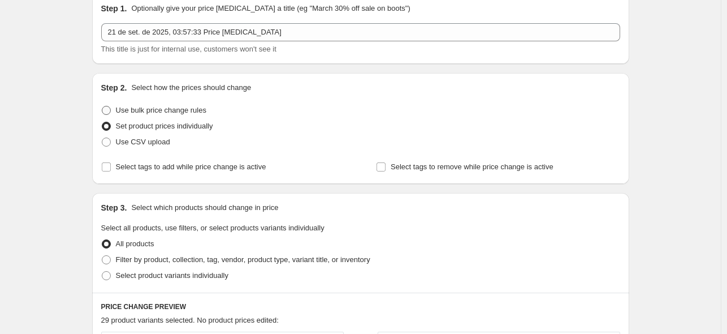  Describe the element at coordinates (114, 207) in the screenshot. I see `h2: Step 3.` at that location.